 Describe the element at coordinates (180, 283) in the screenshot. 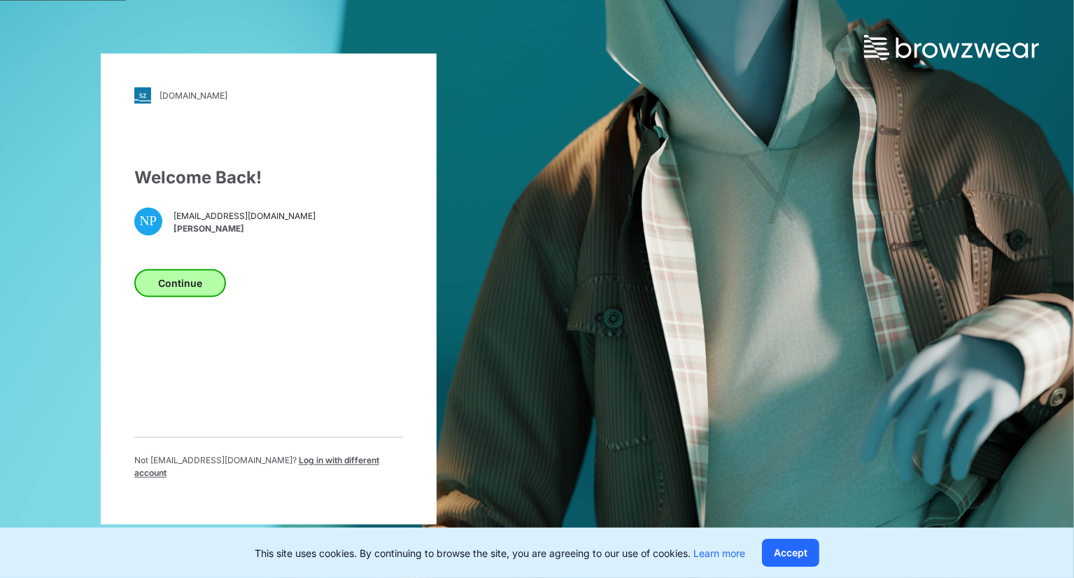

I see `button: Continue` at that location.